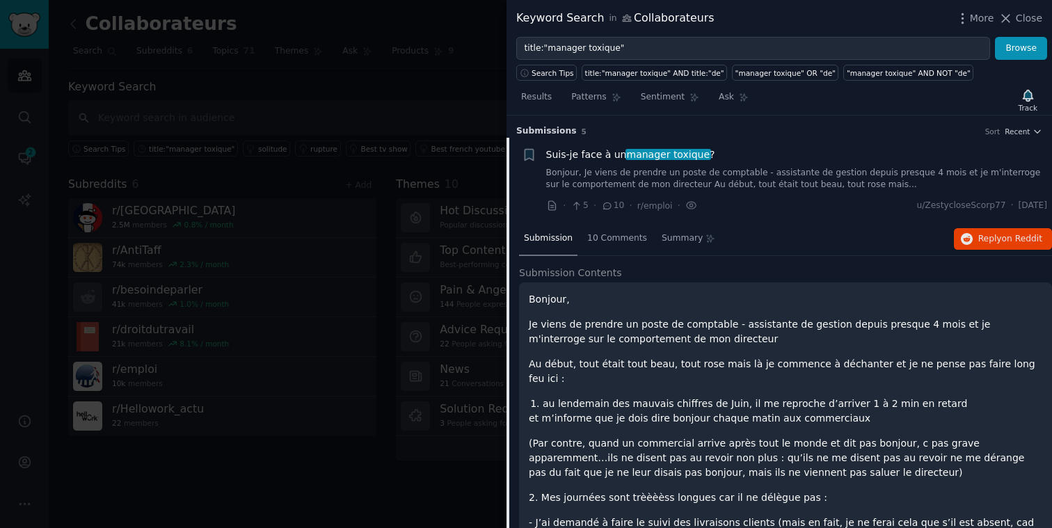  I want to click on a: "manager toxique" OR "de", so click(785, 72).